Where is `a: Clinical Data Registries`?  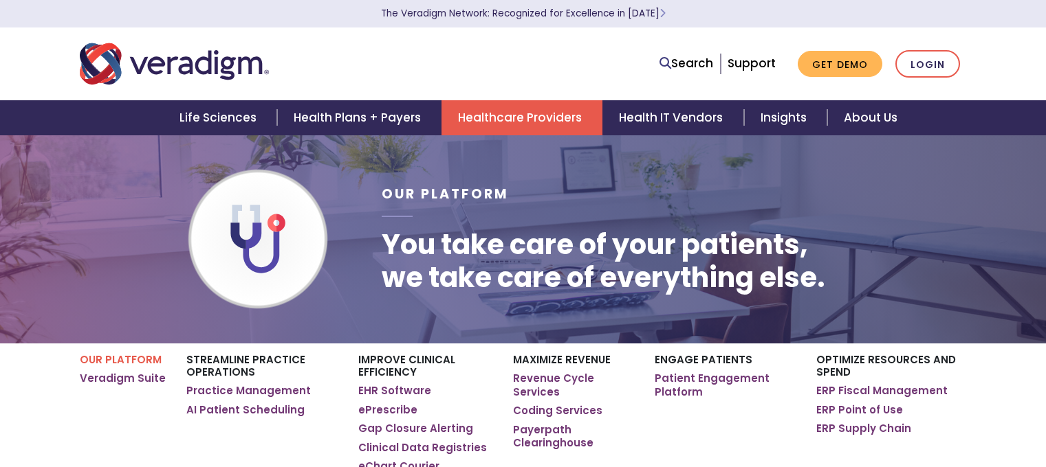 a: Clinical Data Registries is located at coordinates (422, 448).